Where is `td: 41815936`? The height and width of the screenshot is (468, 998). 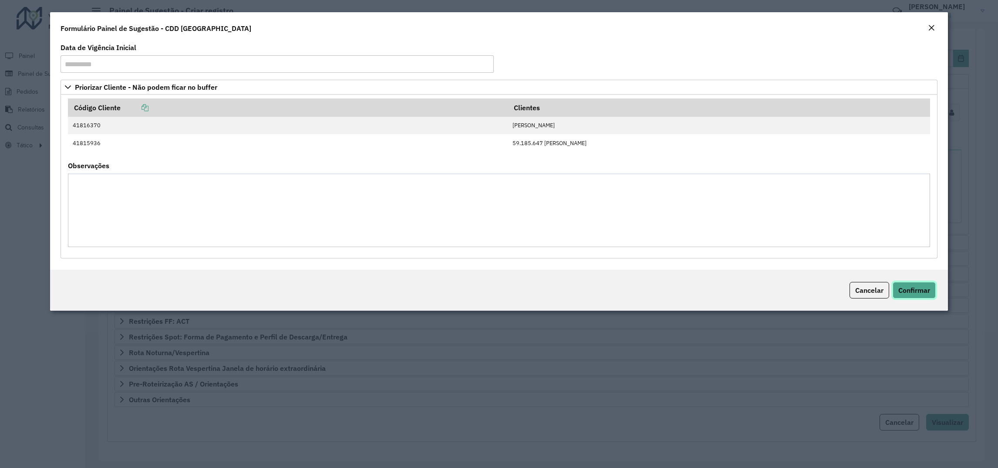 td: 41815936 is located at coordinates (288, 143).